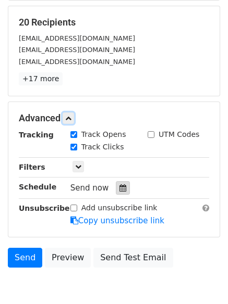  What do you see at coordinates (41, 79) in the screenshot?
I see `a: +17 more` at bounding box center [41, 79].